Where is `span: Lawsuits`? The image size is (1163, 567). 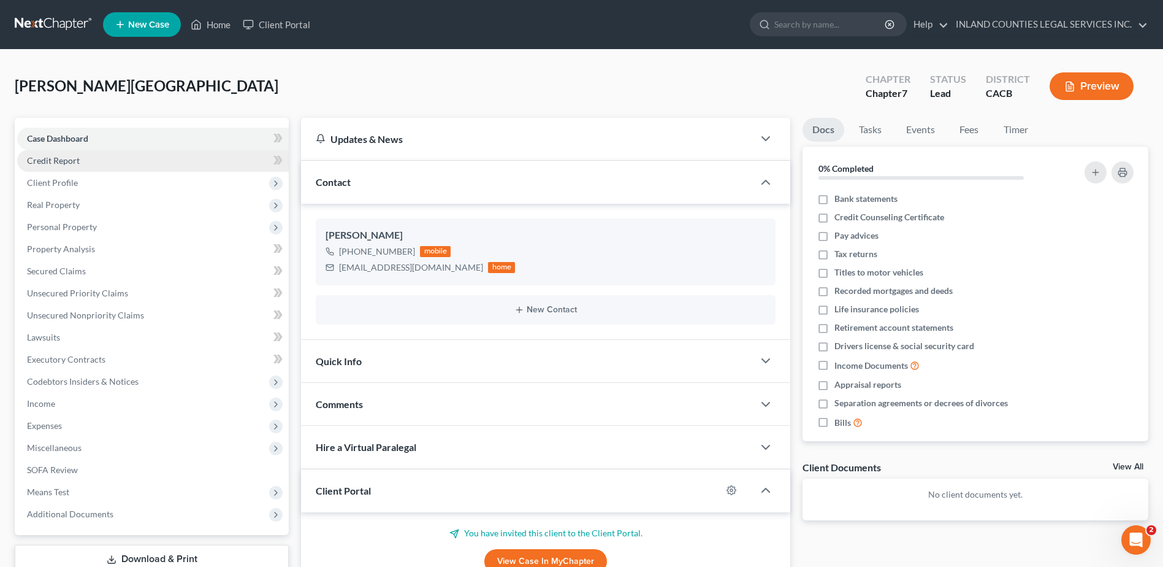 span: Lawsuits is located at coordinates (44, 337).